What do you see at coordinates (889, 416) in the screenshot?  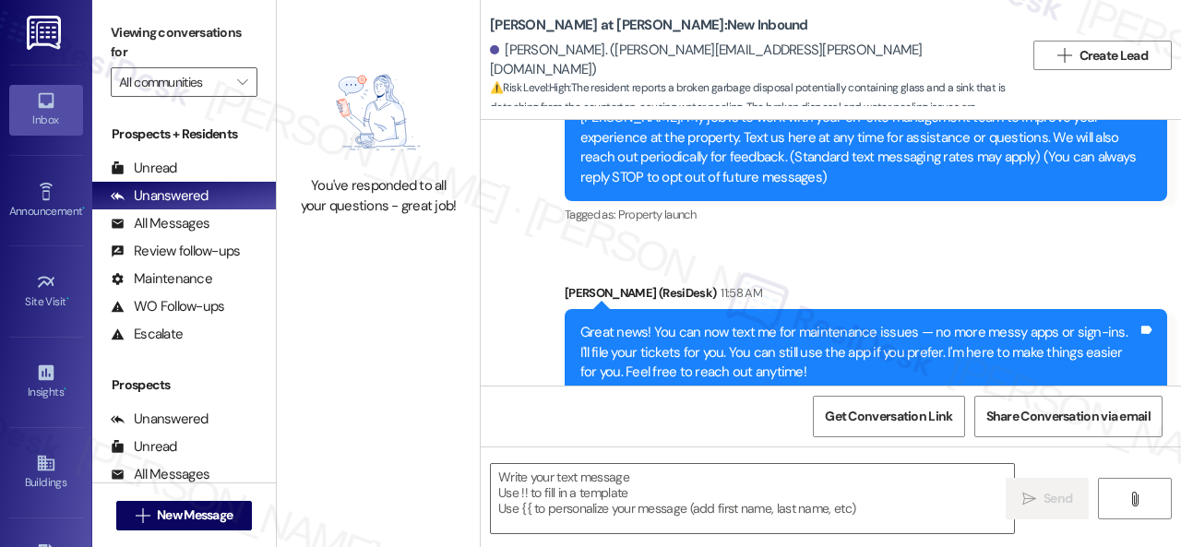 I see `span: Get Conversation Link` at bounding box center [889, 416].